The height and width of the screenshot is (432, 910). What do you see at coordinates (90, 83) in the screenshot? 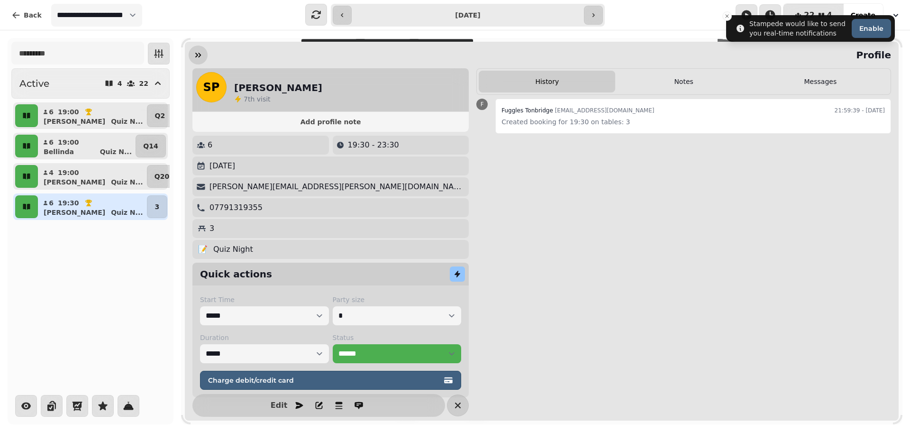
I see `button: Active422` at bounding box center [90, 83].